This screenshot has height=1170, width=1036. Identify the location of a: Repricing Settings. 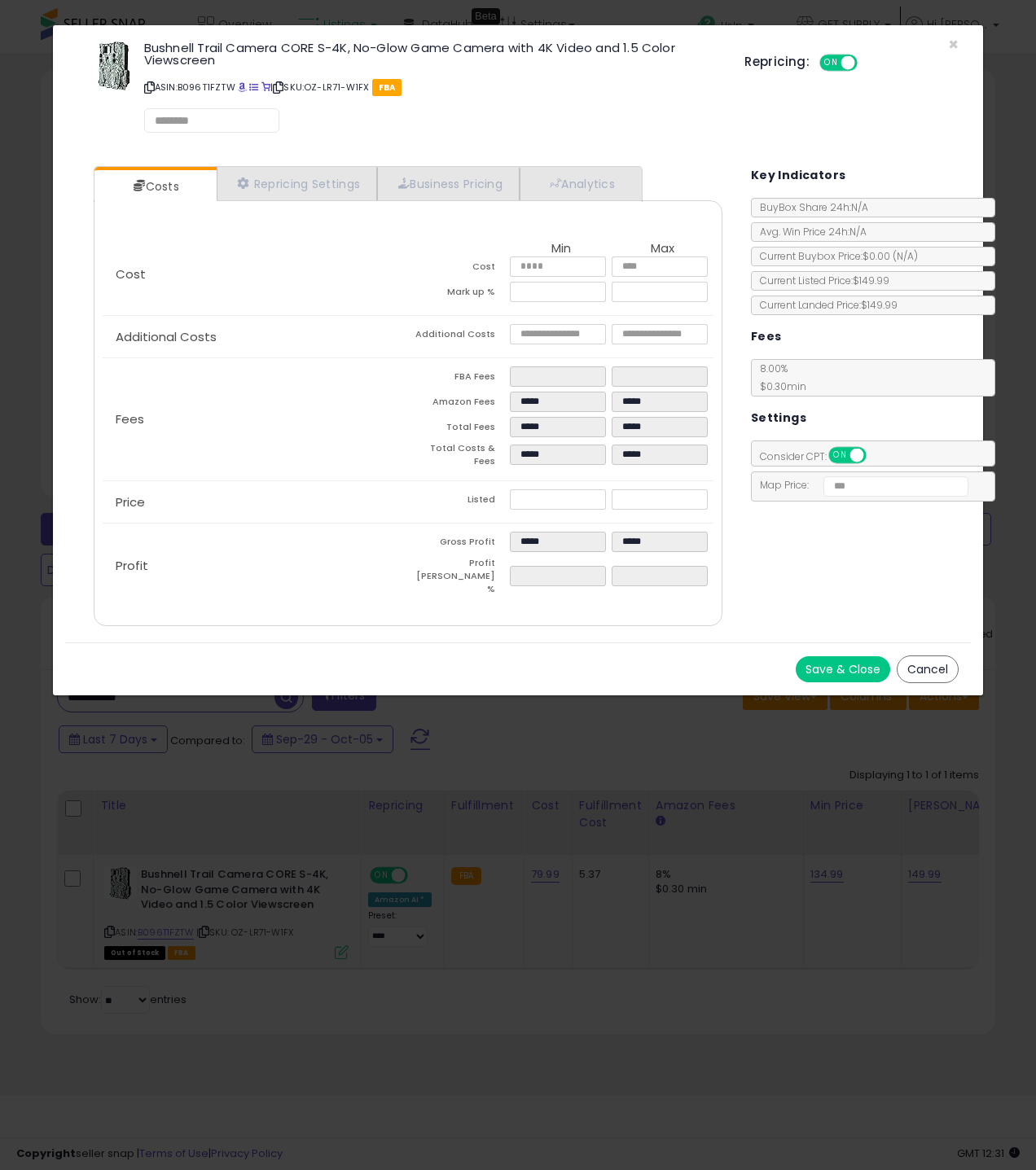
(297, 183).